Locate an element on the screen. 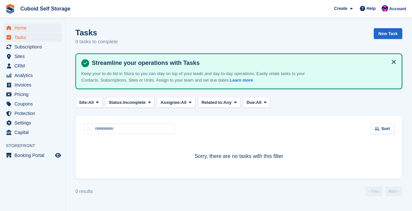 Image resolution: width=412 pixels, height=211 pixels. span: Capital is located at coordinates (34, 132).